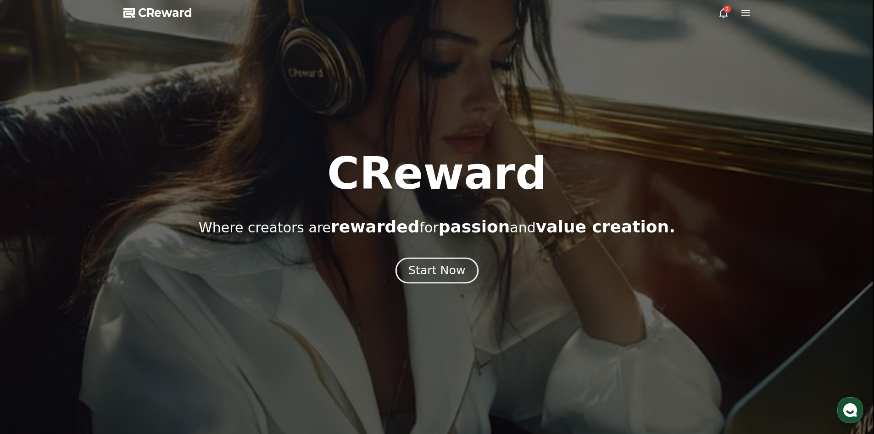  I want to click on div: Start Now, so click(437, 270).